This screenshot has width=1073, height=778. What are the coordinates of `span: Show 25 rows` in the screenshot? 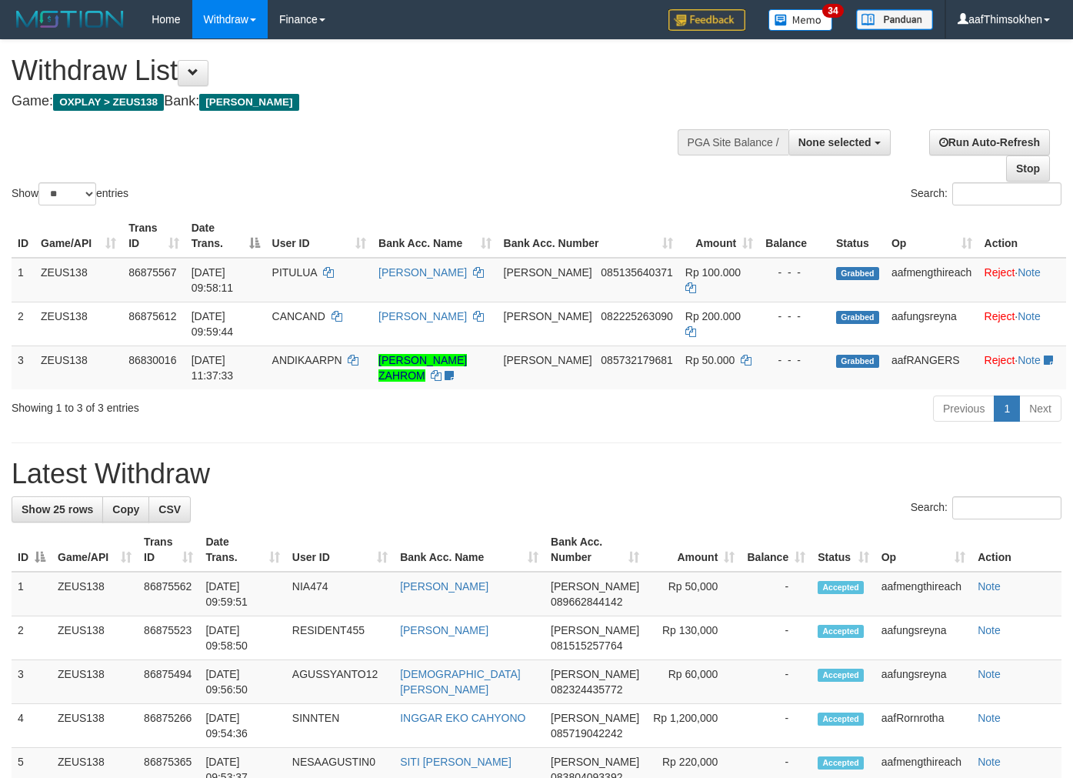 It's located at (57, 509).